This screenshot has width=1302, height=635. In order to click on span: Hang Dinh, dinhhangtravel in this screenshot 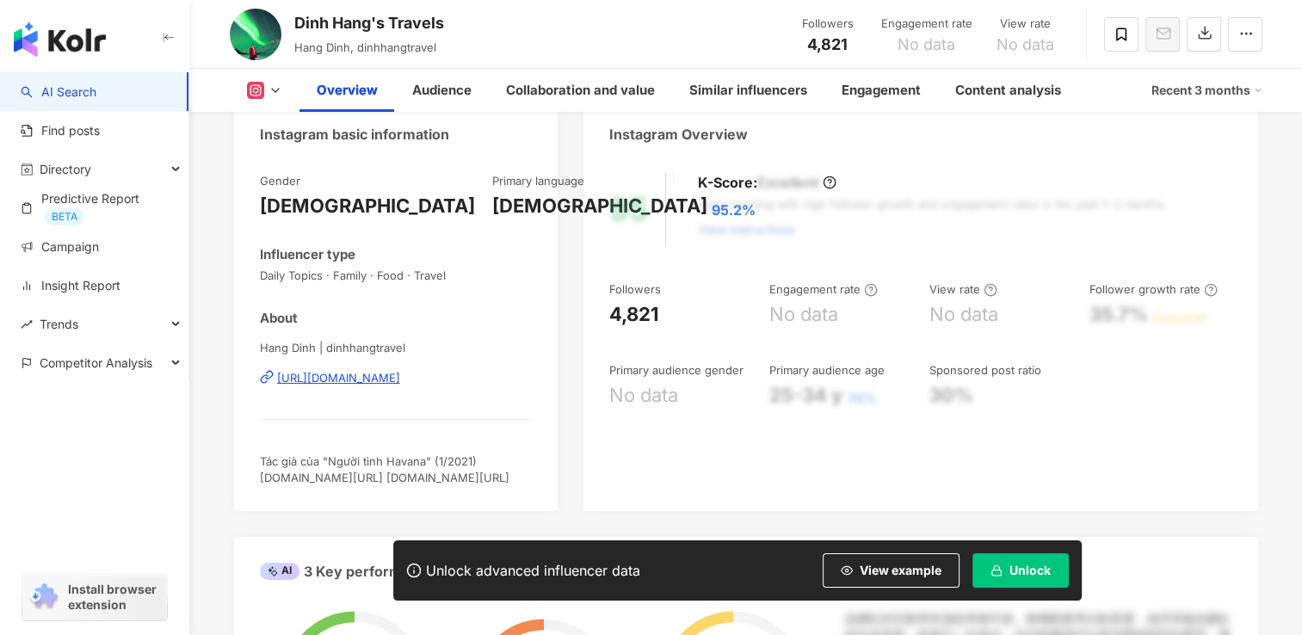, I will do `click(365, 47)`.